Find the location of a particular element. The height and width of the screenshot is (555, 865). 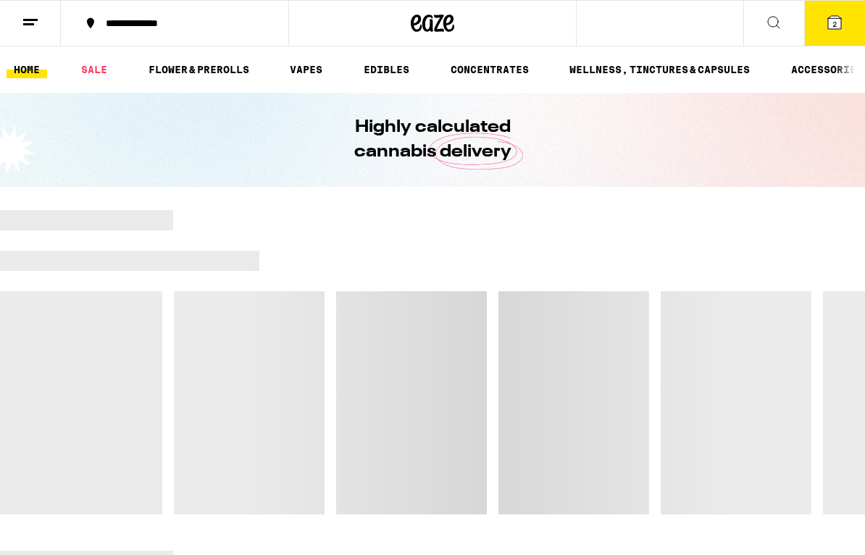

span: 2 is located at coordinates (835, 24).